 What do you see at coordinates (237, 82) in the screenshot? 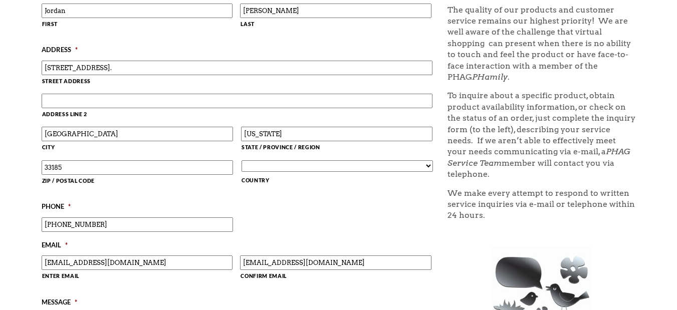
I see `label: Street Address` at bounding box center [237, 82].